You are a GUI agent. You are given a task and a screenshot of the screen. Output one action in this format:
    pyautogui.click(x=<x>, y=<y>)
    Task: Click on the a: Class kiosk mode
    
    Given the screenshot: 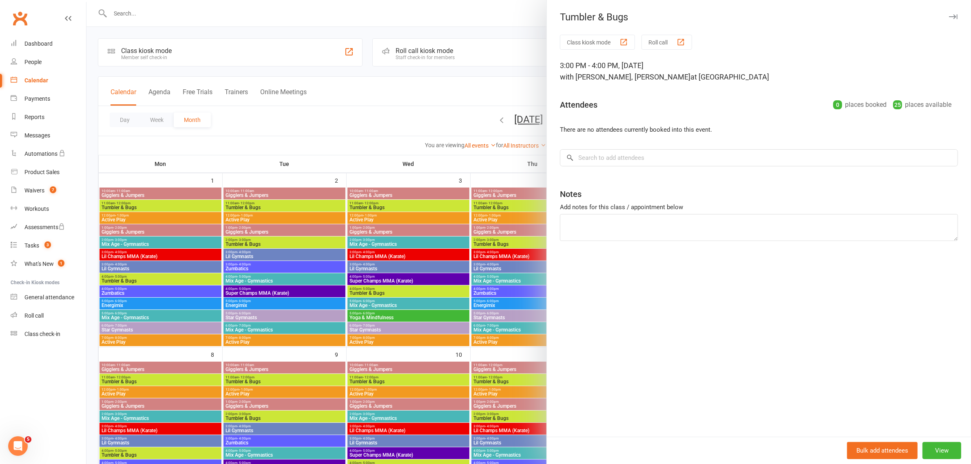 What is the action you would take?
    pyautogui.click(x=48, y=334)
    